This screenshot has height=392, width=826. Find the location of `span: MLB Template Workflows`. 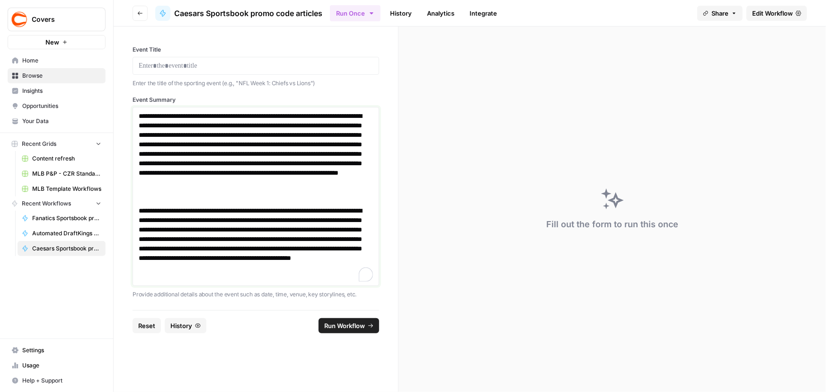

span: MLB Template Workflows is located at coordinates (67, 189).